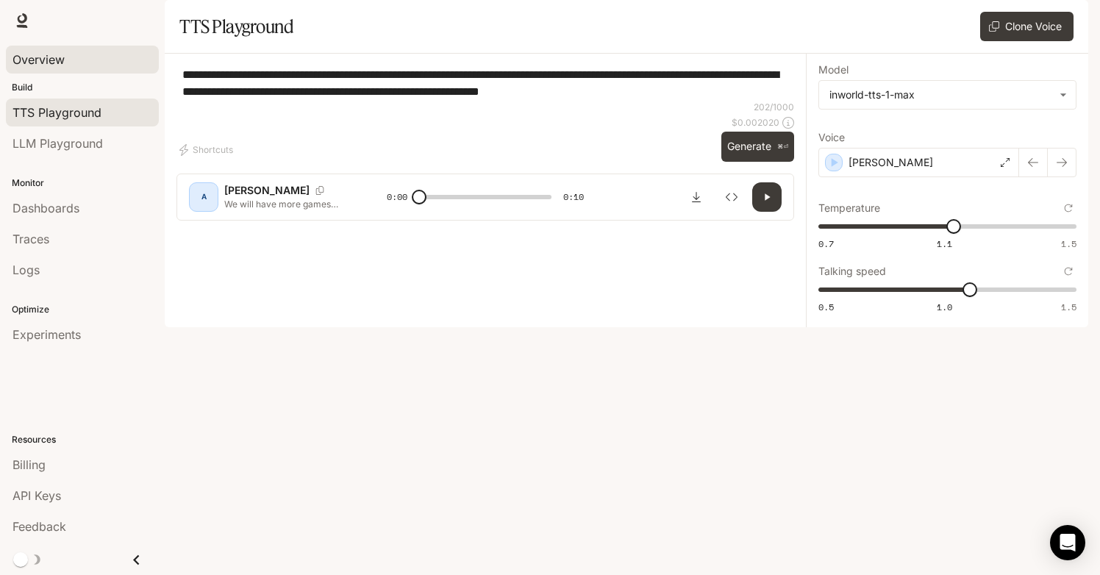 This screenshot has width=1100, height=575. Describe the element at coordinates (731, 197) in the screenshot. I see `button: Inspect` at that location.